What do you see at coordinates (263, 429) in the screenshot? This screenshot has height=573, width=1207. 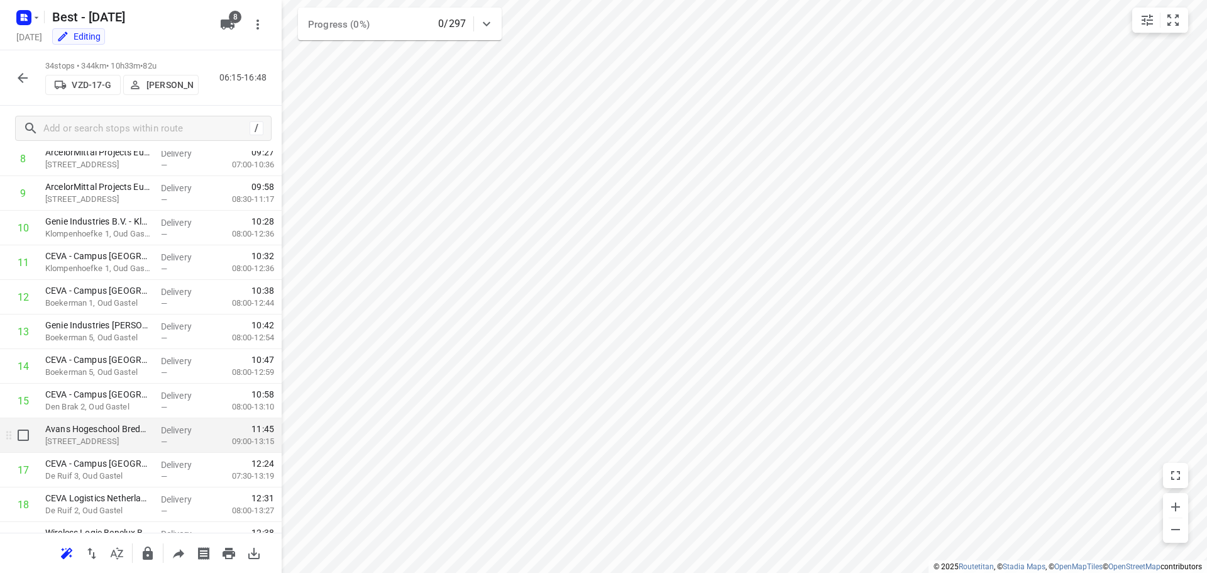 I see `span: 11:45` at bounding box center [263, 429].